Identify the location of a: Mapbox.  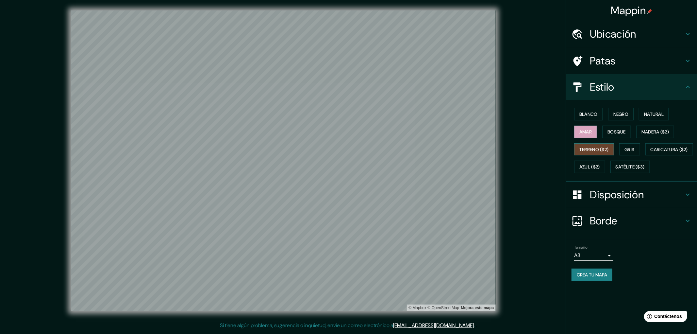
(417, 308).